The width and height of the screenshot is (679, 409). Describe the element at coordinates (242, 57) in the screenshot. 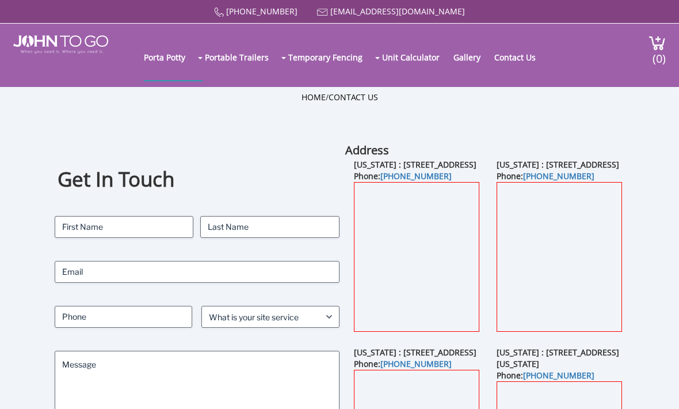

I see `a: Portable Trailers` at that location.